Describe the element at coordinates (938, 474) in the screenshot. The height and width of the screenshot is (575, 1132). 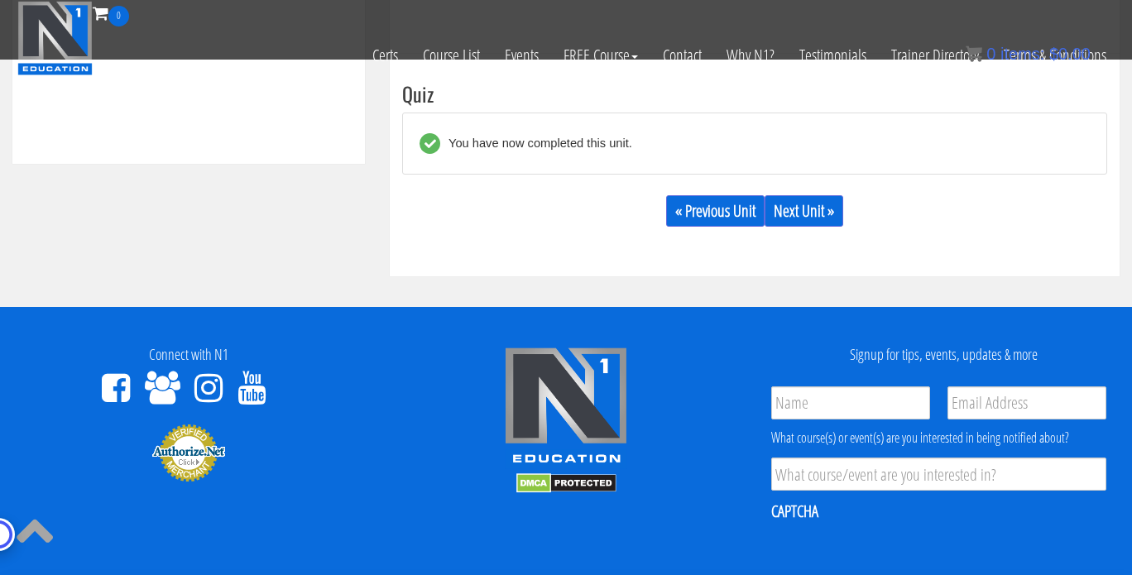
I see `input: What course/event are you interested in?` at that location.